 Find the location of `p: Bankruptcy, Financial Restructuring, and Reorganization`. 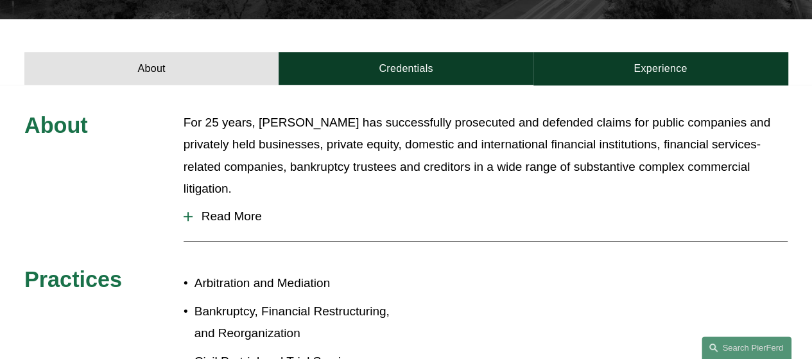

p: Bankruptcy, Financial Restructuring, and Reorganization is located at coordinates (301, 322).